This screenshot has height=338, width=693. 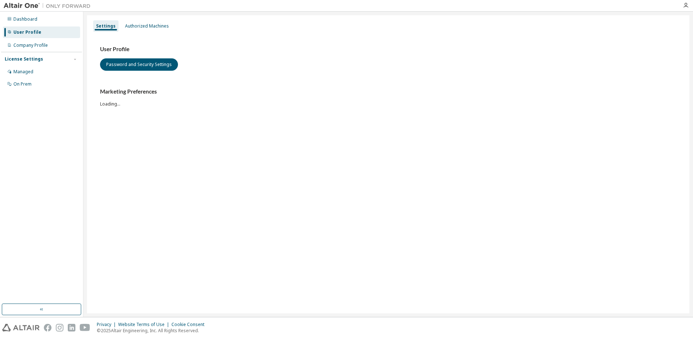 What do you see at coordinates (153, 330) in the screenshot?
I see `p: © 2025 Altair Engineering, Inc. All Rights Reserved.` at bounding box center [153, 330].